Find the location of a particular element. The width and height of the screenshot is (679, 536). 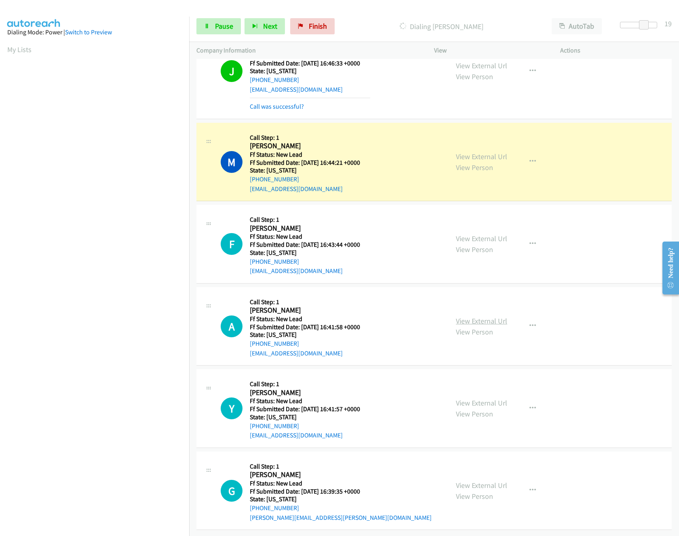

span: Finish is located at coordinates (318, 26).